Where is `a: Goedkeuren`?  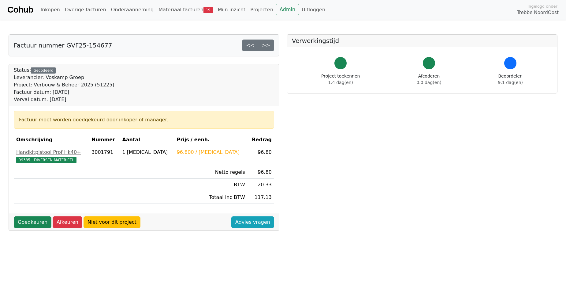 a: Goedkeuren is located at coordinates (32, 222).